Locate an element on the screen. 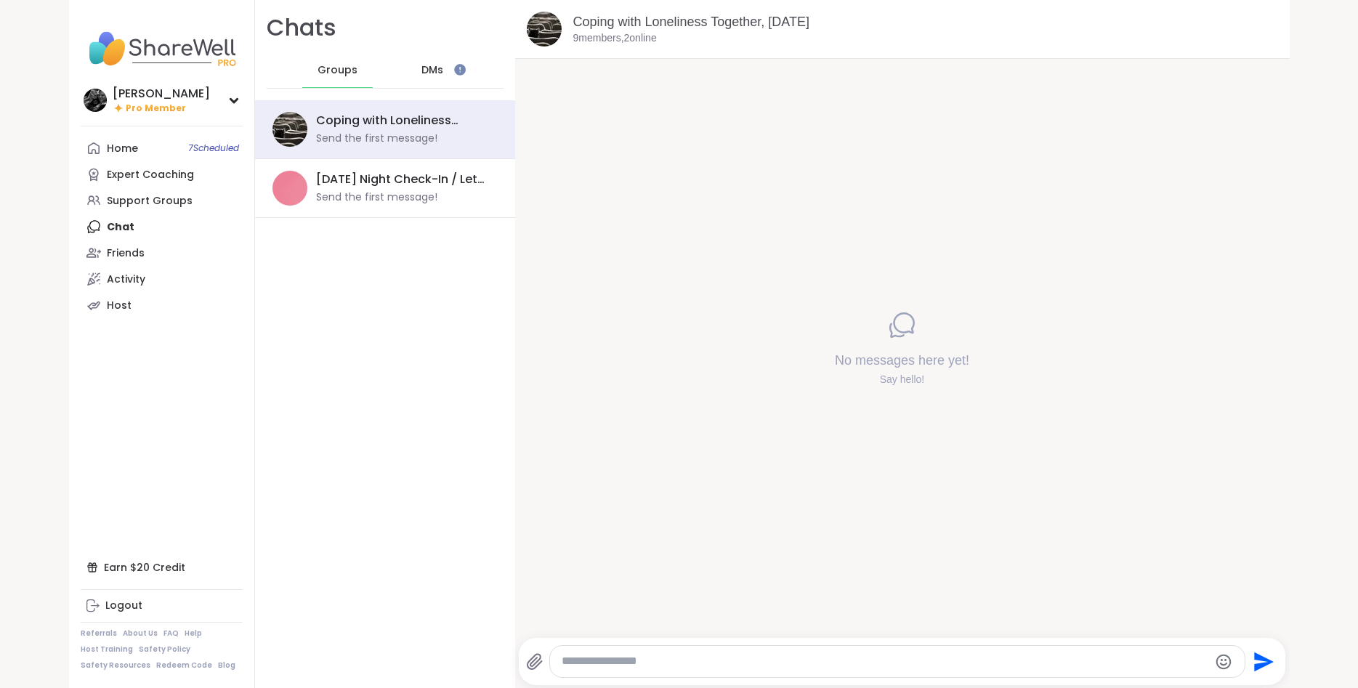 The height and width of the screenshot is (688, 1358). a: Redeem Code is located at coordinates (184, 666).